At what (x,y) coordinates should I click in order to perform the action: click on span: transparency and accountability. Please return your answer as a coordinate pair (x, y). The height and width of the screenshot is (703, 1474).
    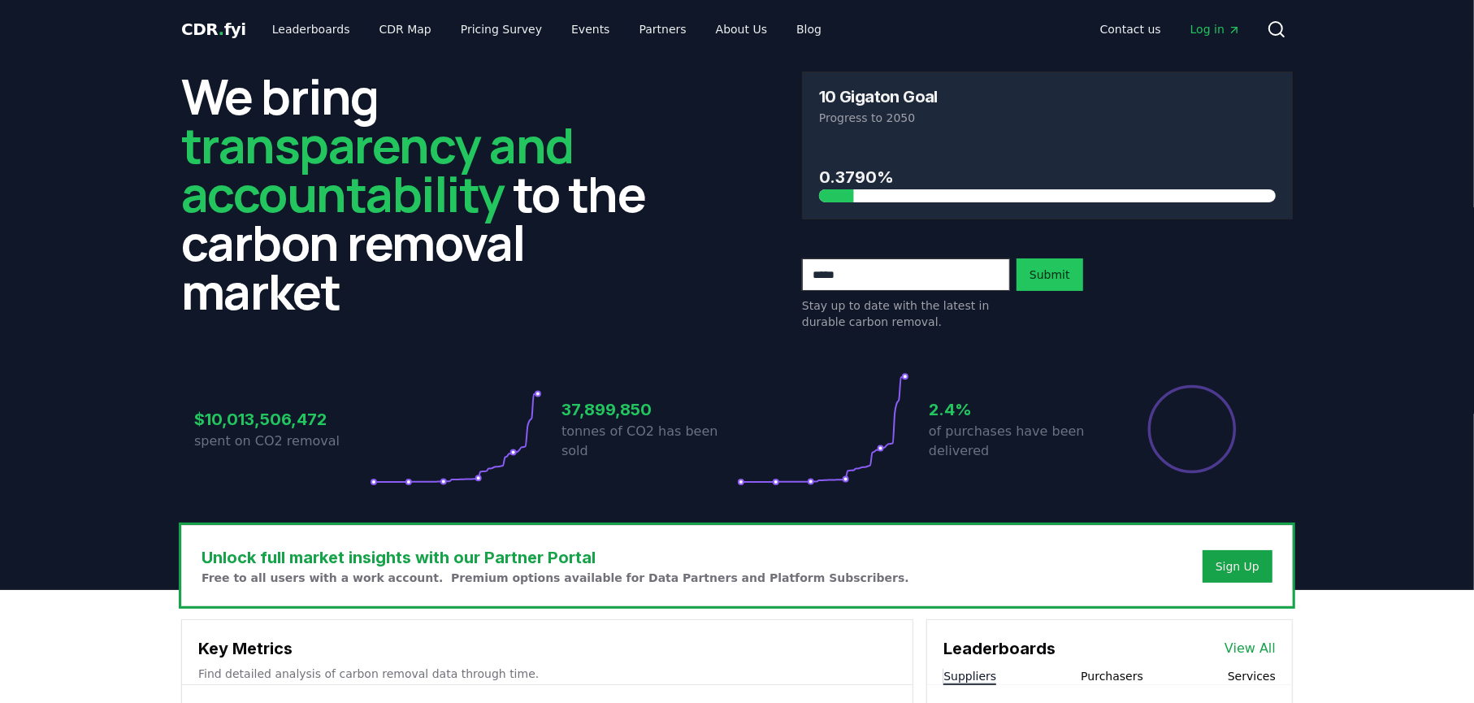
    Looking at the image, I should click on (377, 169).